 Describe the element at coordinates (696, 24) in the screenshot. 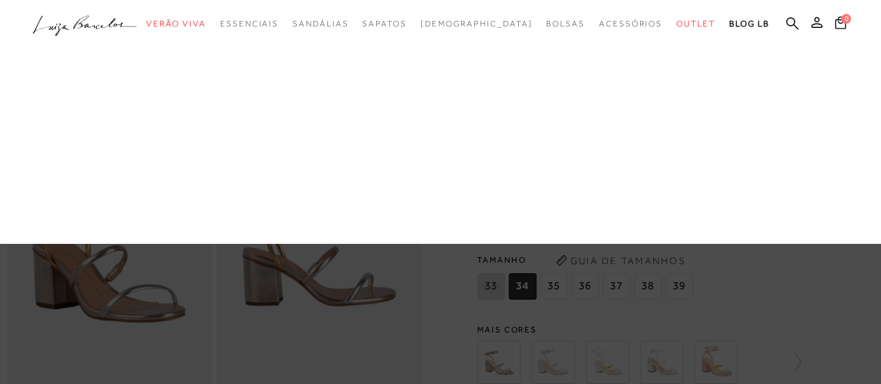

I see `span: Outlet` at that location.